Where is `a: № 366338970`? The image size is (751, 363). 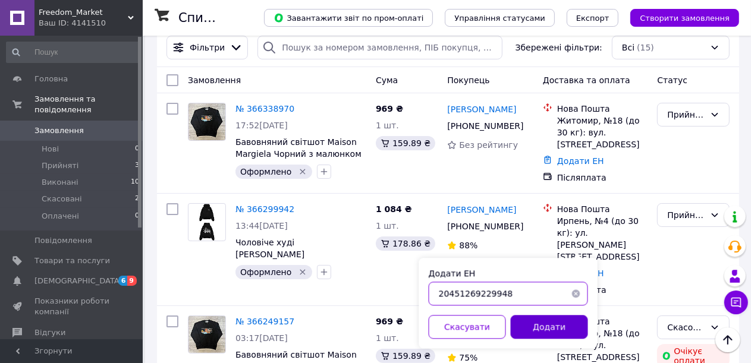
a: № 366338970 is located at coordinates (264, 109).